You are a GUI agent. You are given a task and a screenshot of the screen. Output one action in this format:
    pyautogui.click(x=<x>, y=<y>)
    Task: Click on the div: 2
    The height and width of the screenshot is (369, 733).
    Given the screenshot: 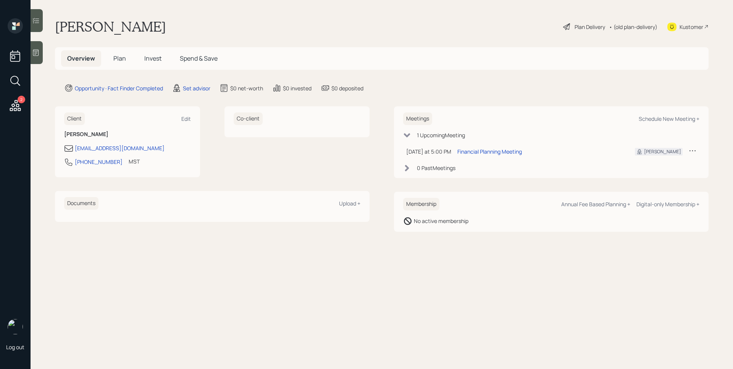 What is the action you would take?
    pyautogui.click(x=21, y=100)
    